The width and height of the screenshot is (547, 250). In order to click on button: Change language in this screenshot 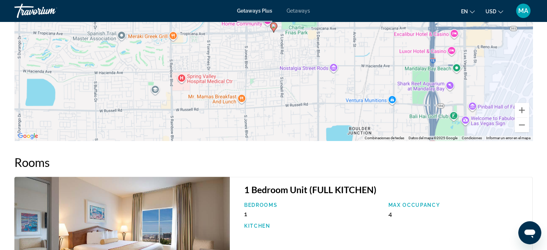, I will do `click(468, 11)`.